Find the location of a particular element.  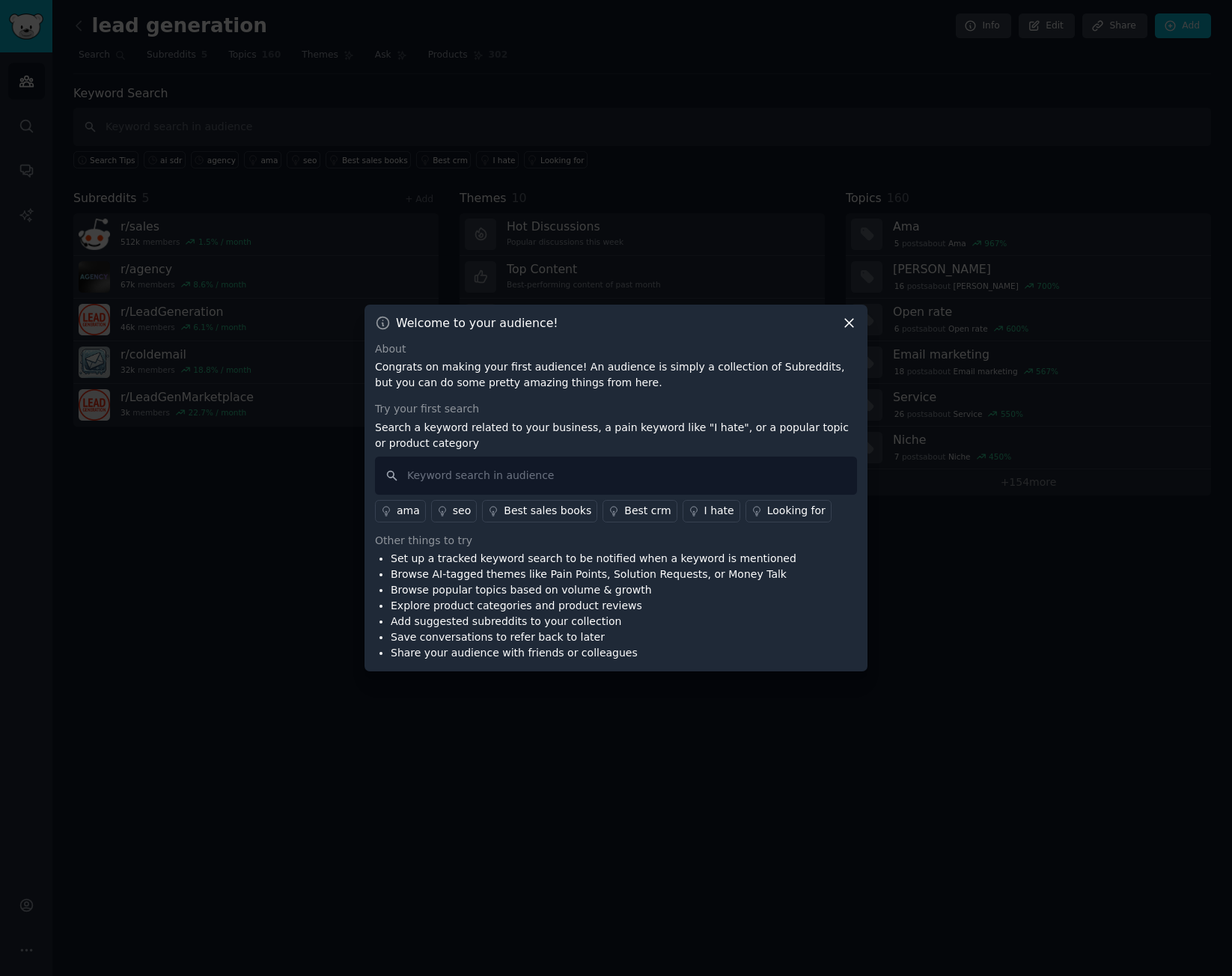

a: Best sales books is located at coordinates (539, 511).